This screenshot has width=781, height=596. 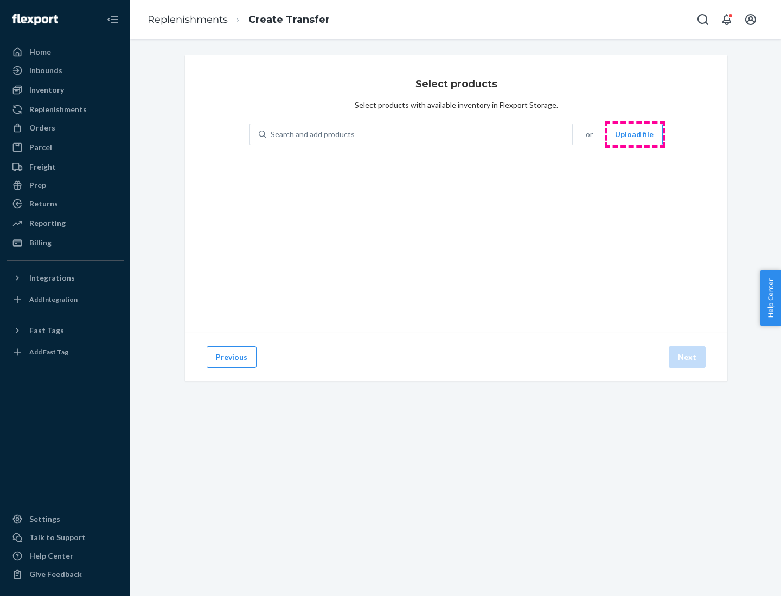 What do you see at coordinates (726, 20) in the screenshot?
I see `button: Open notifications` at bounding box center [726, 20].